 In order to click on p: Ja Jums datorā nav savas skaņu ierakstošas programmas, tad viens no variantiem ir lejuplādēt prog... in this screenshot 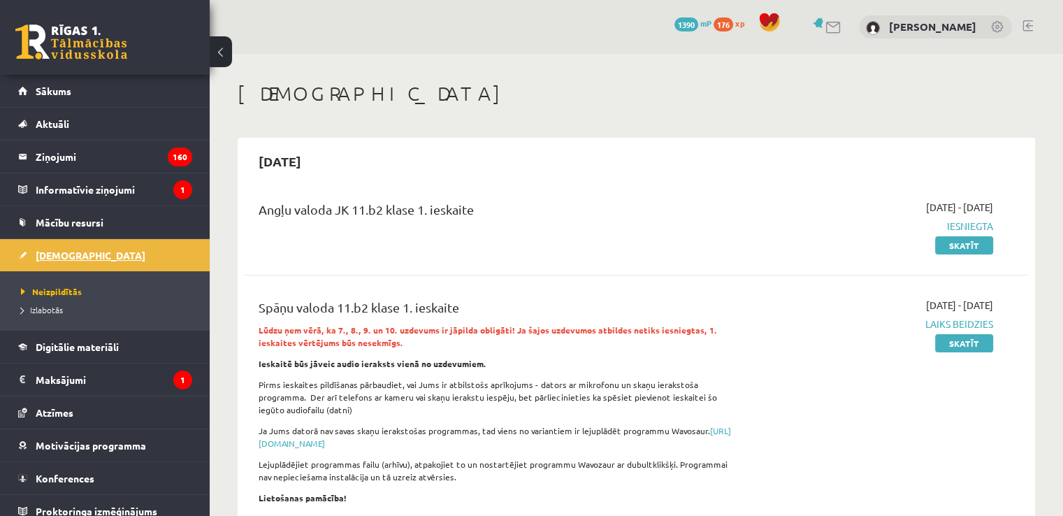, I will do `click(500, 437)`.